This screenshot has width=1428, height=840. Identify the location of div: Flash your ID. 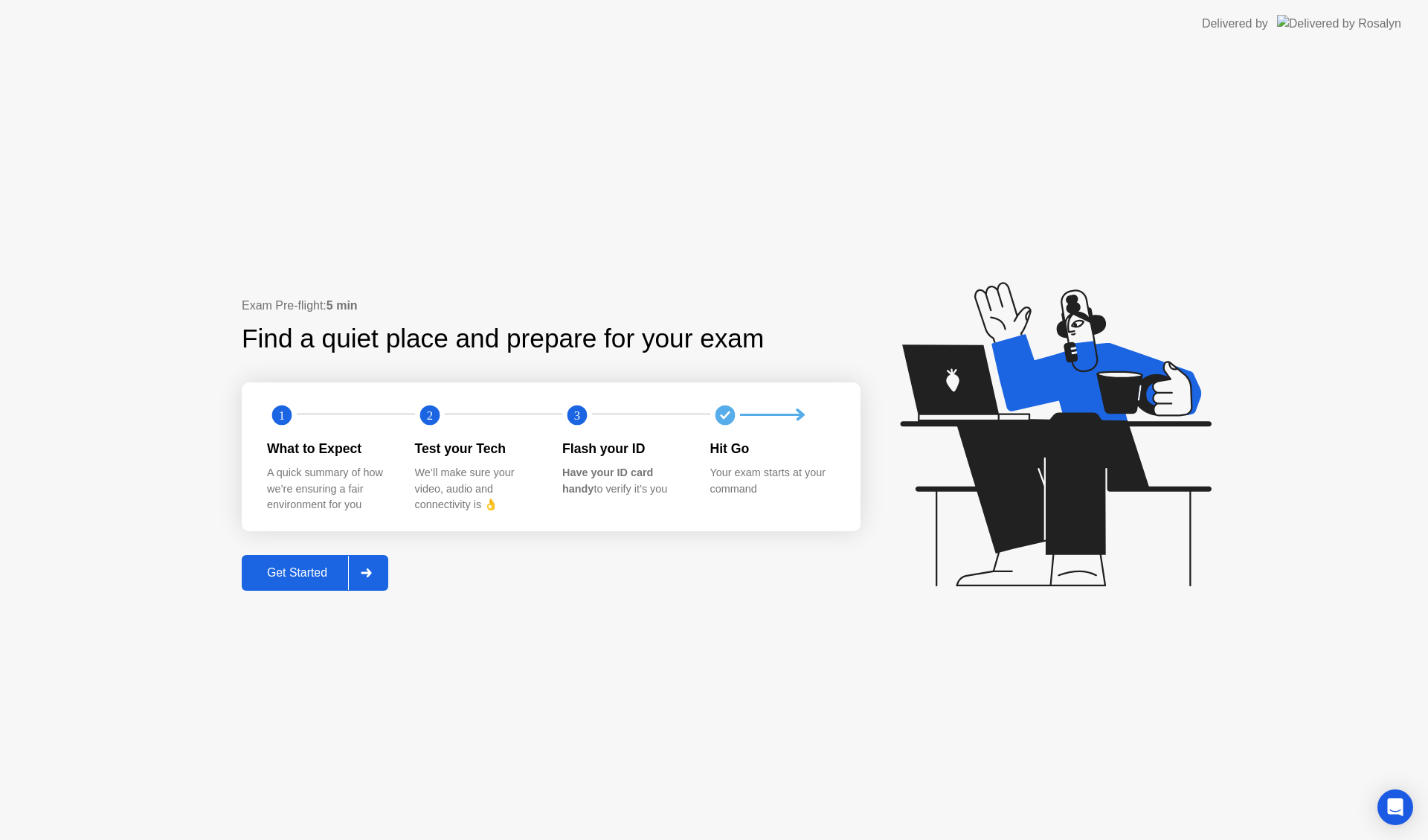
(624, 448).